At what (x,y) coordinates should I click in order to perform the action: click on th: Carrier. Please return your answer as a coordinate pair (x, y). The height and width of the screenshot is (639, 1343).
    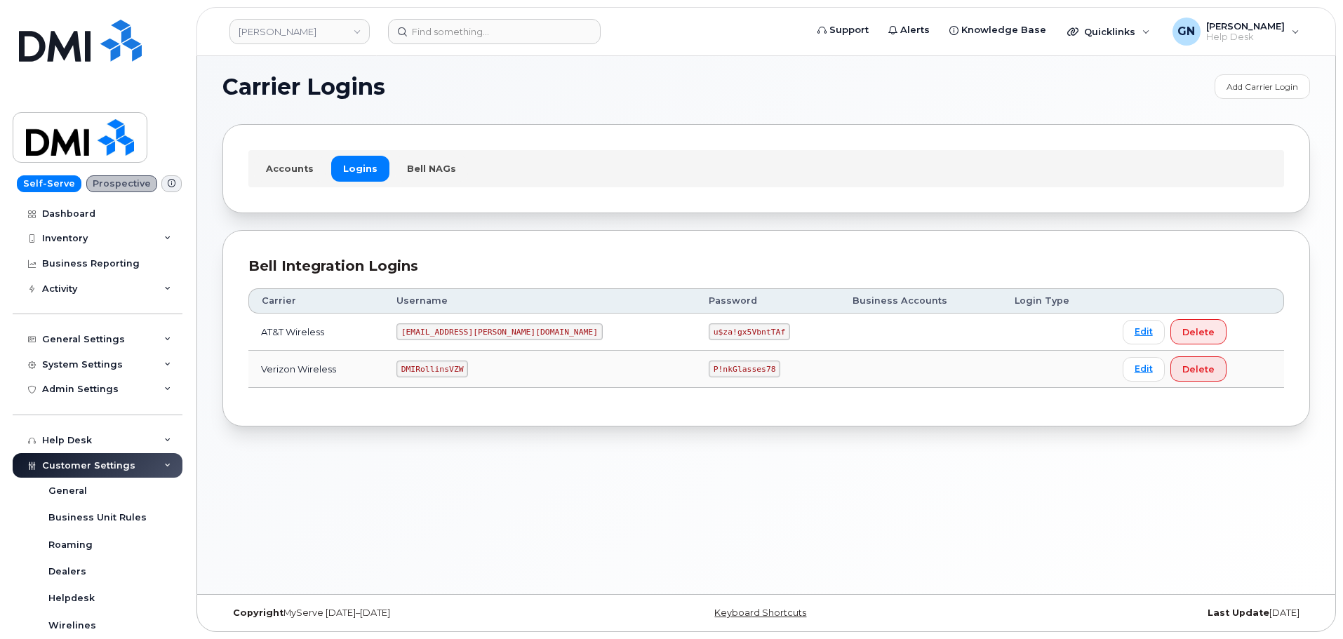
    Looking at the image, I should click on (316, 301).